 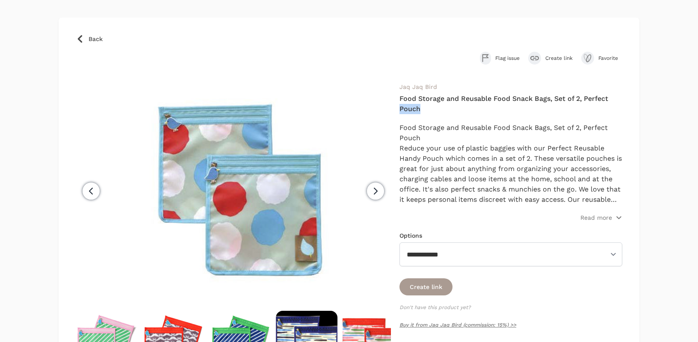 I want to click on span: Favorite, so click(x=611, y=58).